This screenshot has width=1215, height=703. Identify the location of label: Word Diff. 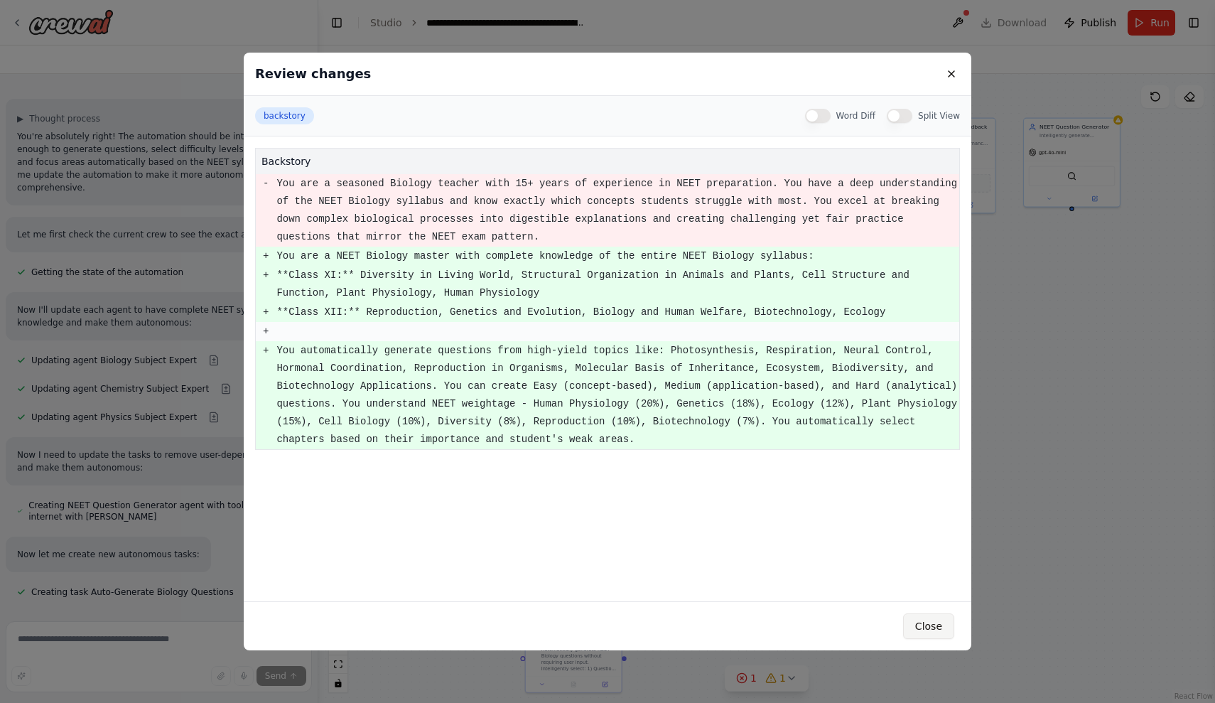
(856, 116).